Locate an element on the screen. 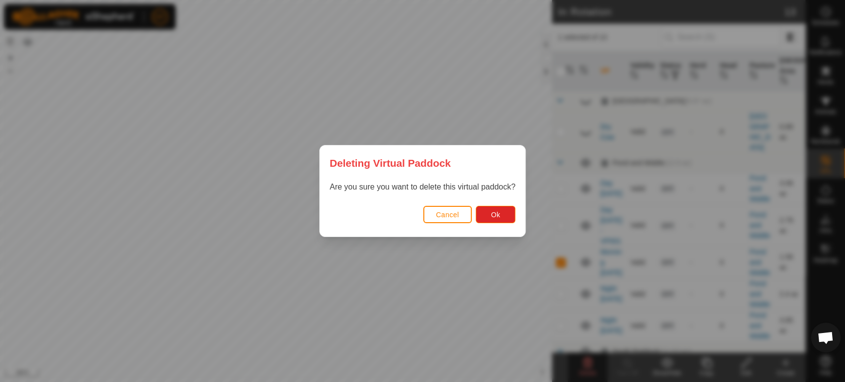 This screenshot has width=845, height=382. p: Are you sure you want to delete this virtual paddock? is located at coordinates (422, 187).